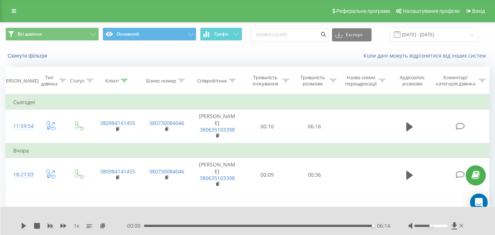 Image resolution: width=495 pixels, height=235 pixels. What do you see at coordinates (136, 226) in the screenshot?
I see `span: 00:00` at bounding box center [136, 226].